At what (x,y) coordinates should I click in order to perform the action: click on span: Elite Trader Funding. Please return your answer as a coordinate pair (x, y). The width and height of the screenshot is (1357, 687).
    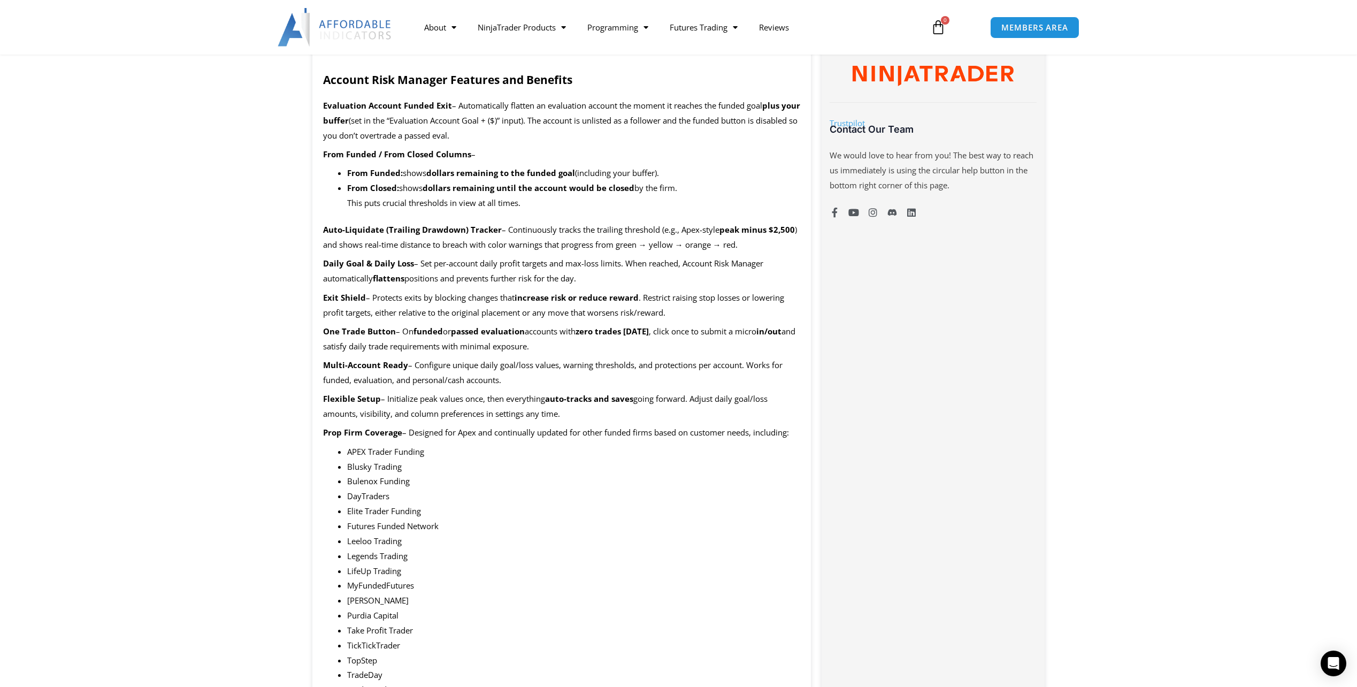
    Looking at the image, I should click on (384, 511).